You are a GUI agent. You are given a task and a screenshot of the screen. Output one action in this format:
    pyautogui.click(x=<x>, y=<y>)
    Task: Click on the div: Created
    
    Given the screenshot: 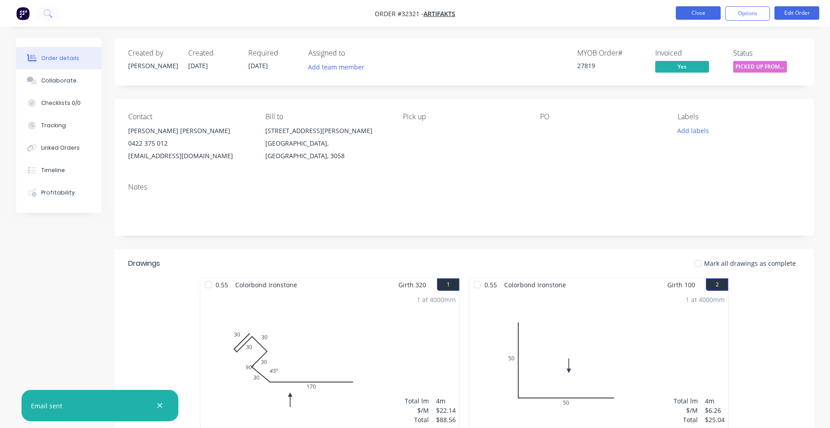 What is the action you would take?
    pyautogui.click(x=213, y=53)
    